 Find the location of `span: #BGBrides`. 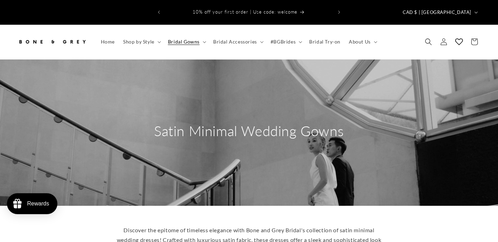

span: #BGBrides is located at coordinates (283, 42).